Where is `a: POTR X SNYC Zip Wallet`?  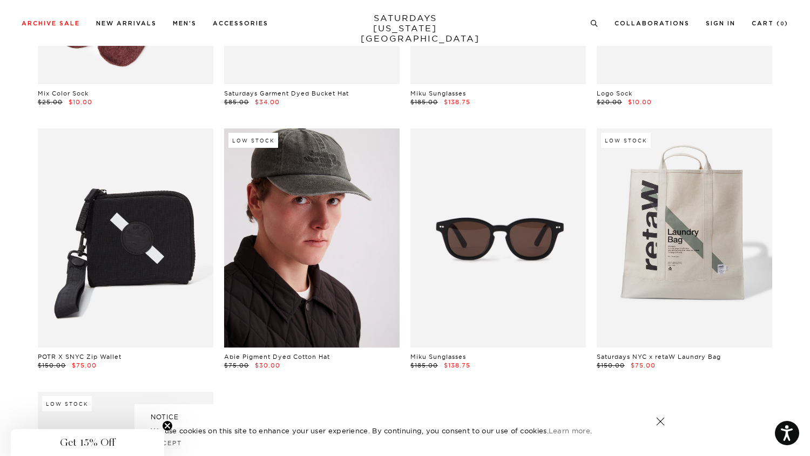 a: POTR X SNYC Zip Wallet is located at coordinates (79, 357).